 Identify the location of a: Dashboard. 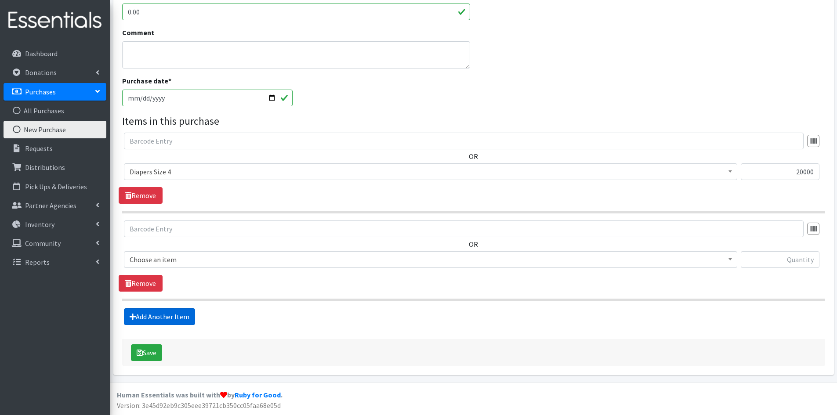
(55, 54).